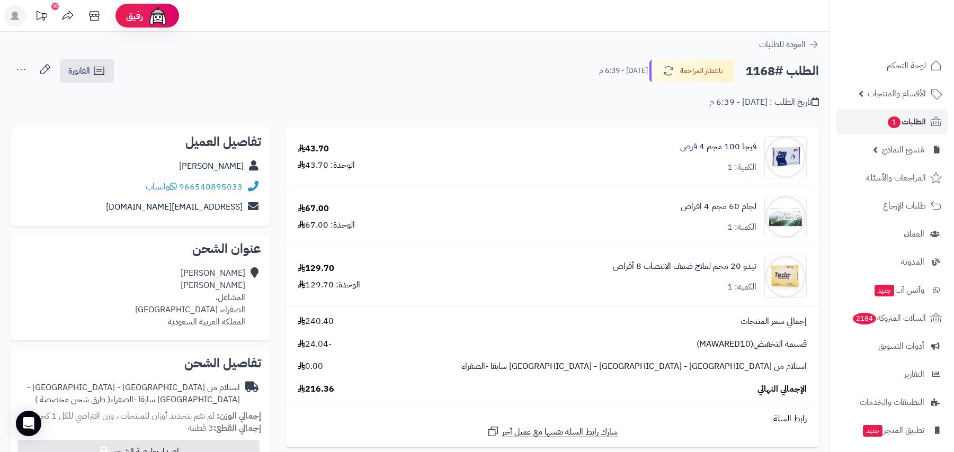 The image size is (954, 452). What do you see at coordinates (718, 147) in the screenshot?
I see `a: فيجا 100 مجم 4 قرص` at bounding box center [718, 147].